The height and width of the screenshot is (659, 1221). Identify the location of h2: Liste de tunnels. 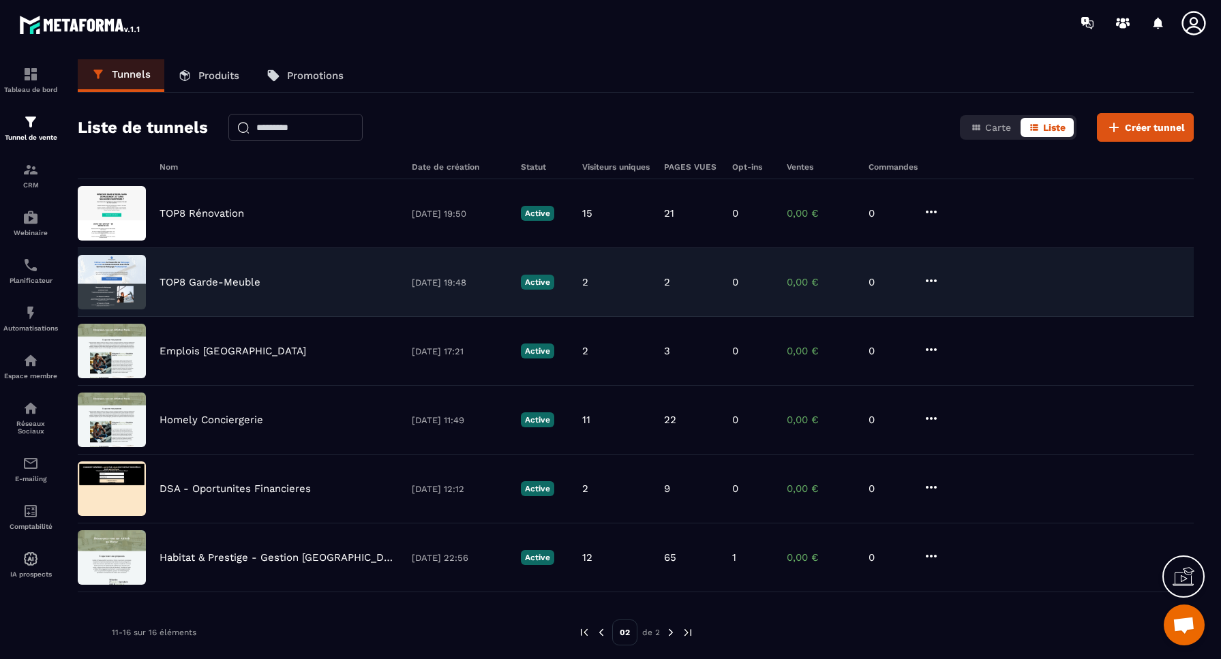
(143, 128).